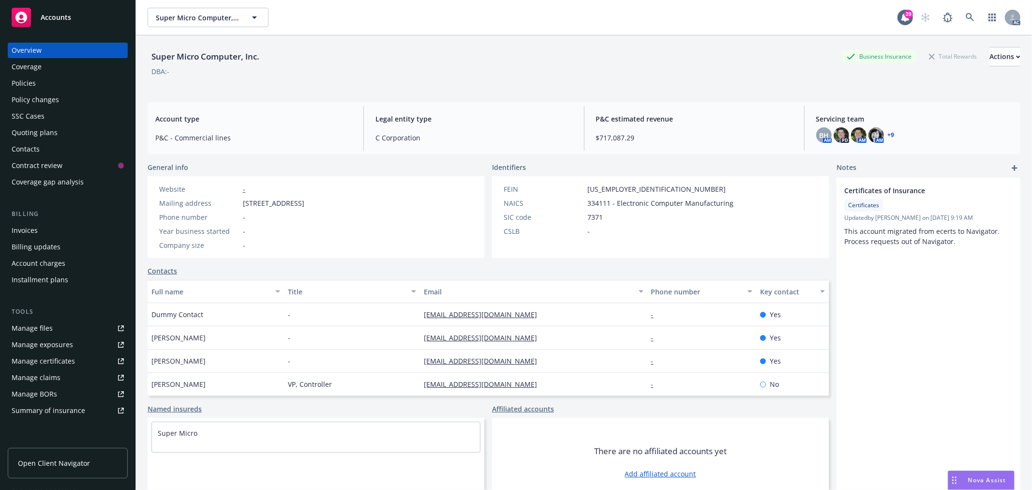 This screenshot has width=1032, height=490. Describe the element at coordinates (544, 217) in the screenshot. I see `div: SIC code` at that location.